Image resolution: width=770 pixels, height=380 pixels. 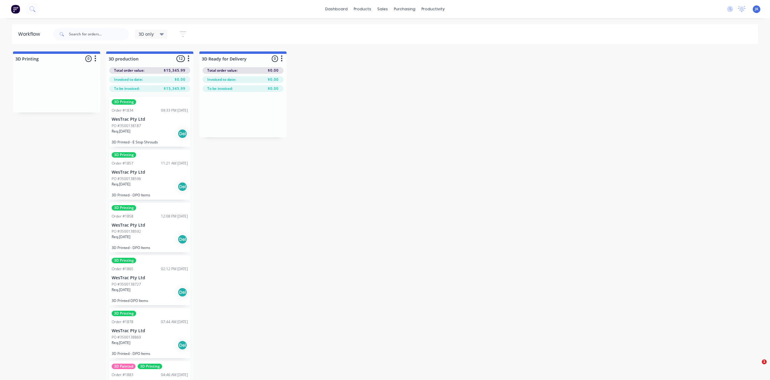 I want to click on div: Order #1883, so click(x=123, y=375).